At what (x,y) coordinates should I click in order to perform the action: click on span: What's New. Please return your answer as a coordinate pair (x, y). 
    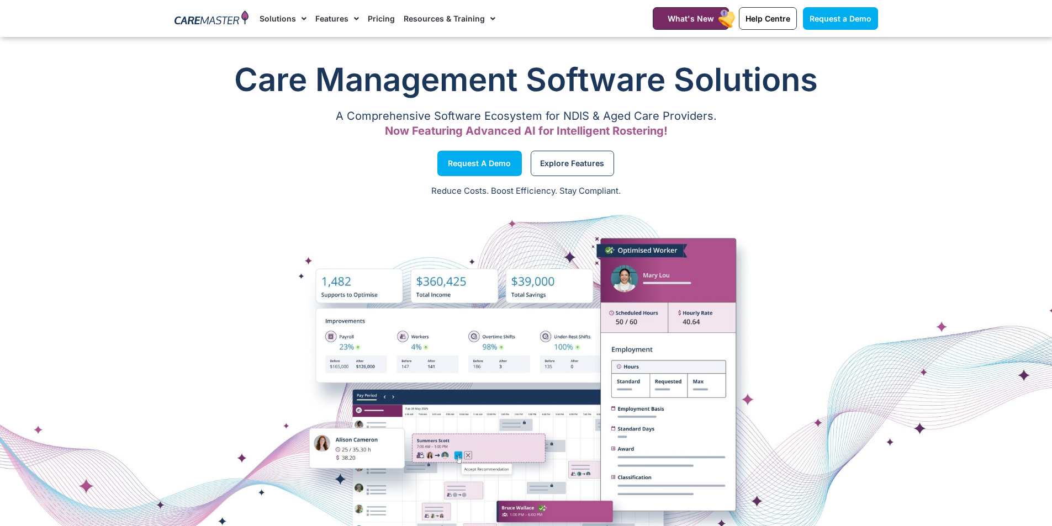
    Looking at the image, I should click on (691, 18).